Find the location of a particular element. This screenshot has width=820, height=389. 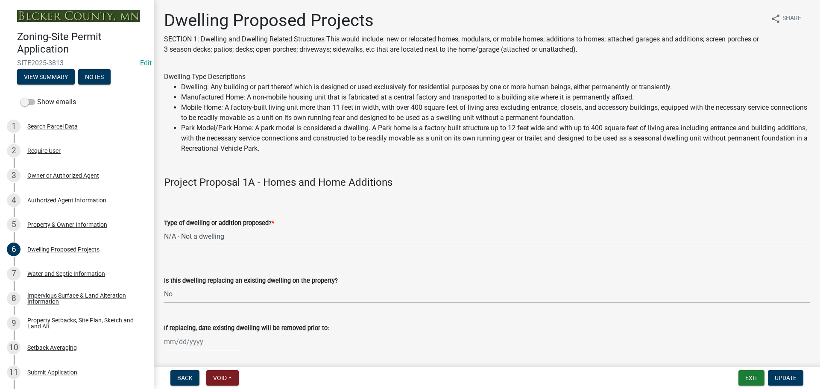

span: SITE2025-3813 is located at coordinates (77, 63).